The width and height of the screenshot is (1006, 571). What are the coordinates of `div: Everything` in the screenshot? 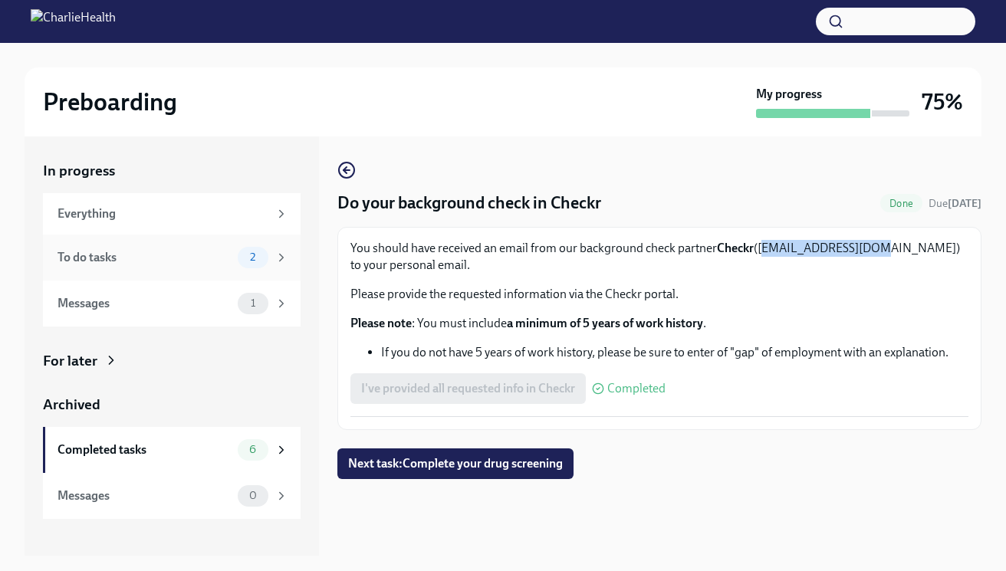 It's located at (163, 214).